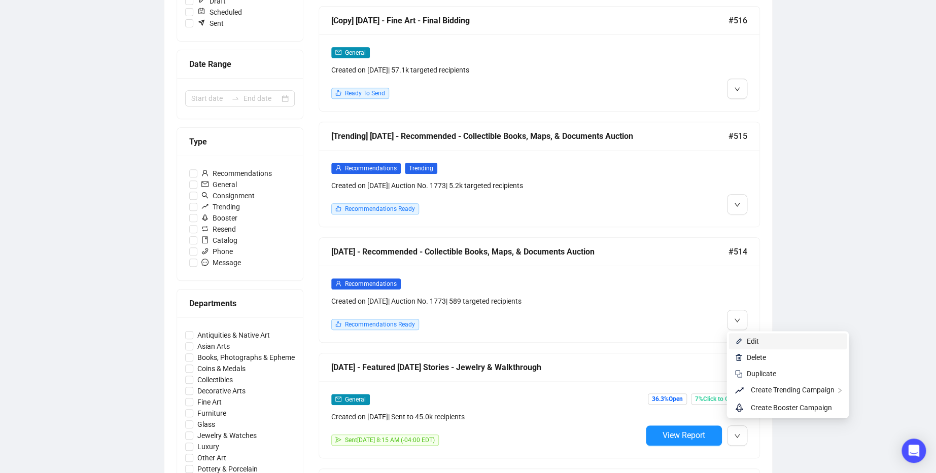 This screenshot has width=936, height=473. What do you see at coordinates (228, 196) in the screenshot?
I see `span: Consignment` at bounding box center [228, 196].